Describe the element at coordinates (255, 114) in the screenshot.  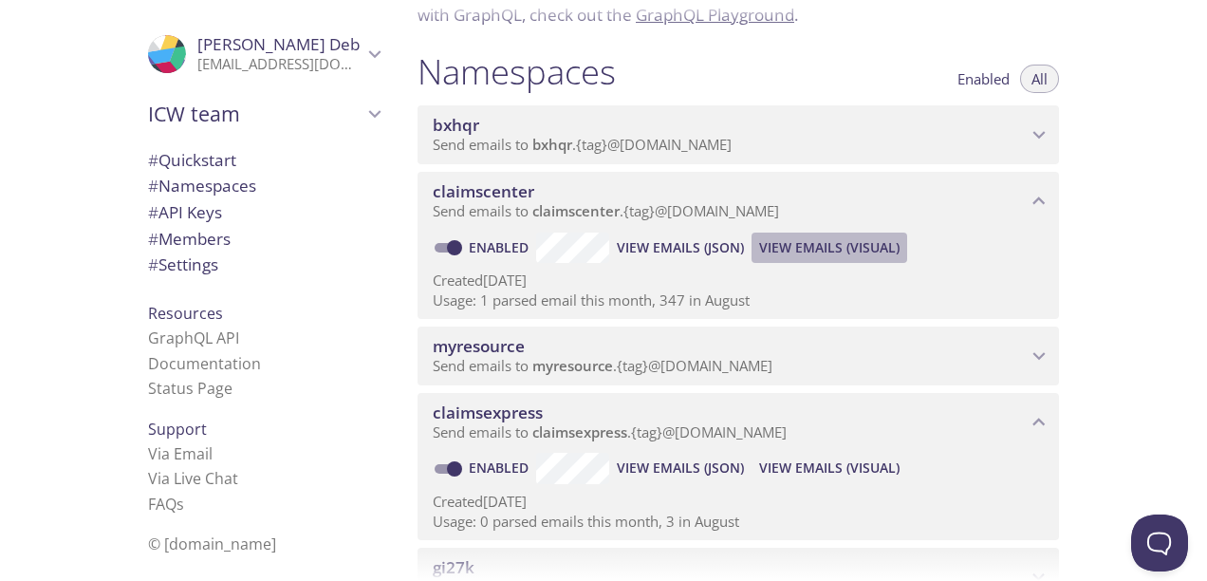
I see `span: ICW team` at that location.